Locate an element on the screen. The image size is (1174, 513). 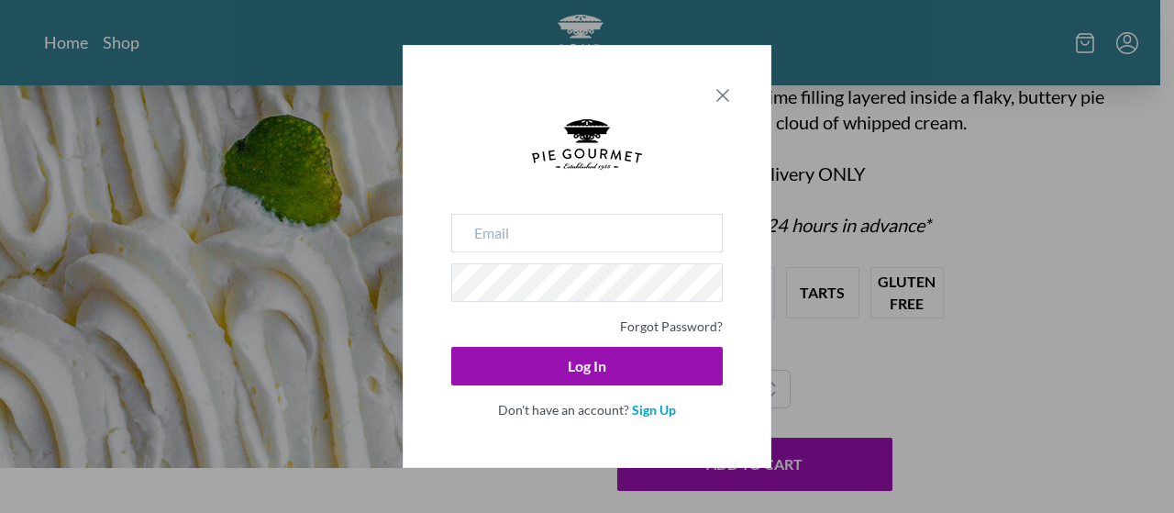
a: Sign Up is located at coordinates (654, 409).